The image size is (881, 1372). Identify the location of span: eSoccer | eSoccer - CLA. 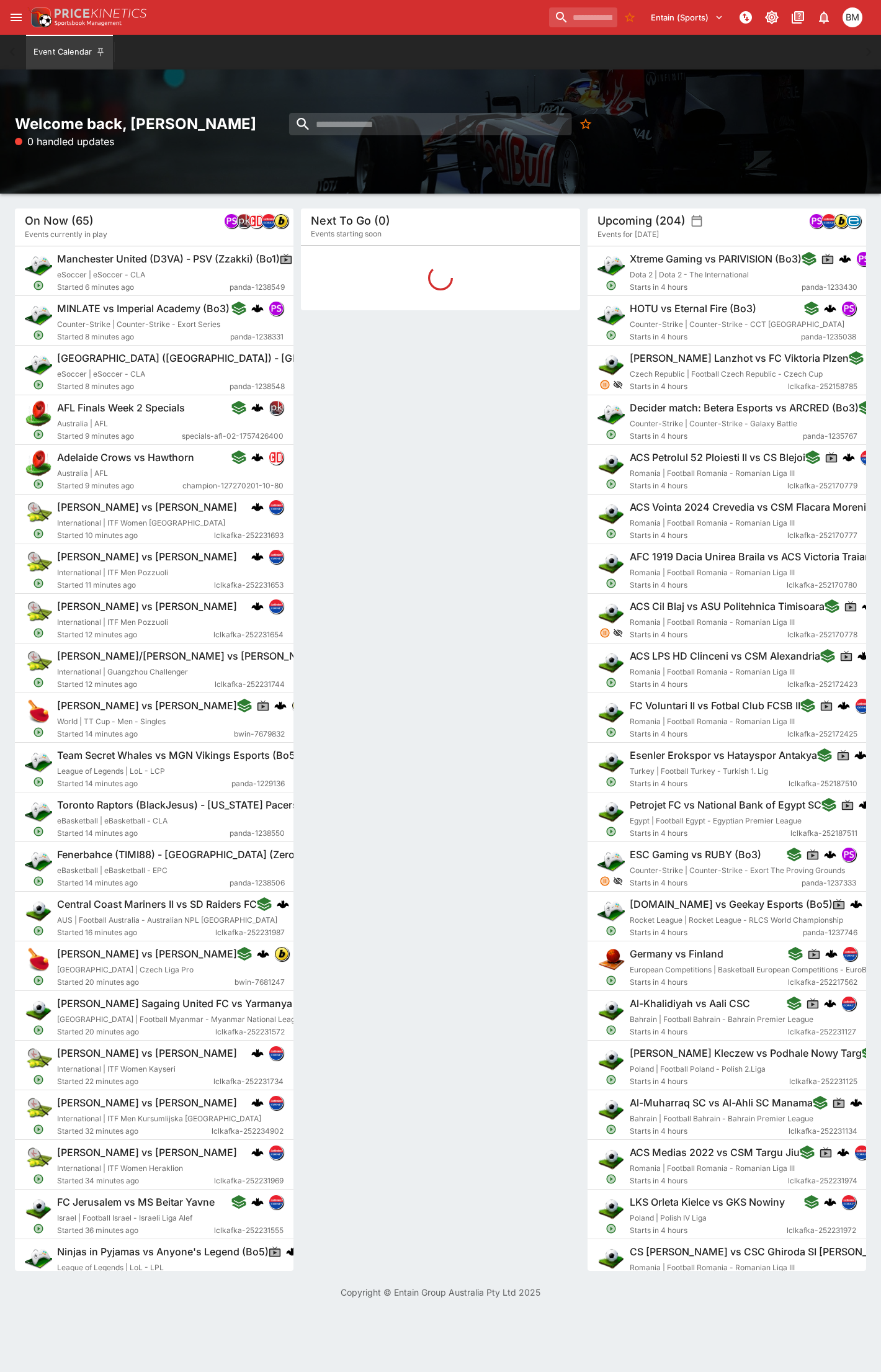
(102, 274).